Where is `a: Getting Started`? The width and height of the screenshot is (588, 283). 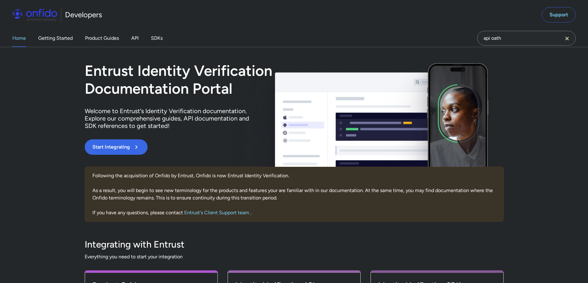 a: Getting Started is located at coordinates (55, 38).